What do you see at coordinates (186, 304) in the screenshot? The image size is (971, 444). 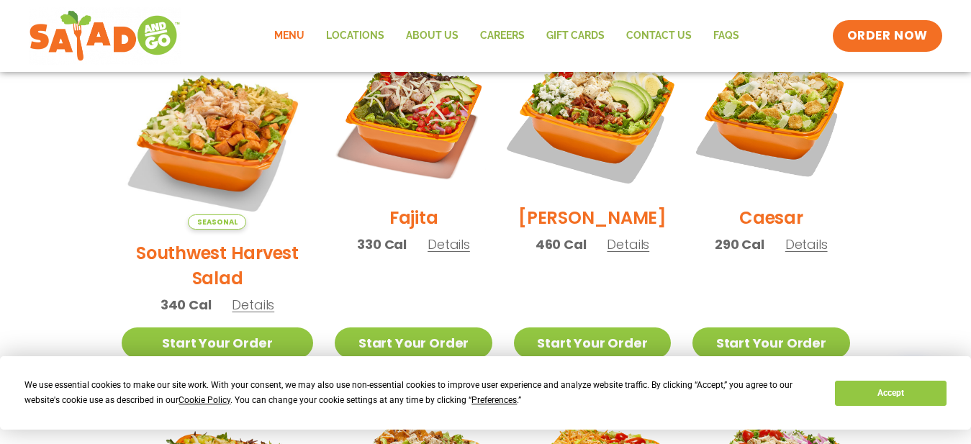 I see `span: 340 Cal` at bounding box center [186, 304].